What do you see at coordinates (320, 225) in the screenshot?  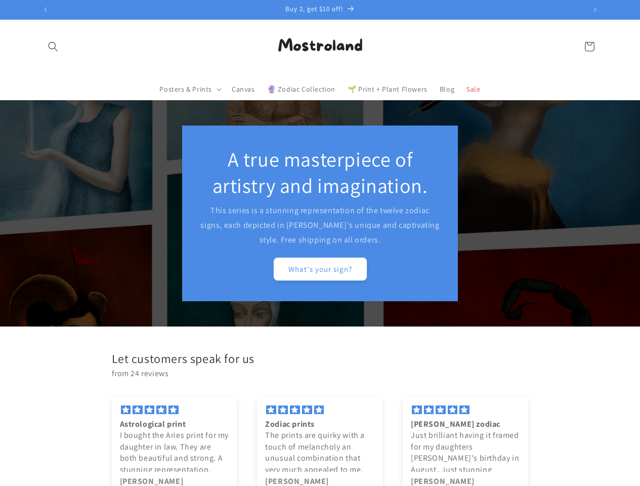 I see `p: This series is a stunning representation of the twelve zodiac signs, each depicted in [PERSON_NAM...` at bounding box center [320, 225].